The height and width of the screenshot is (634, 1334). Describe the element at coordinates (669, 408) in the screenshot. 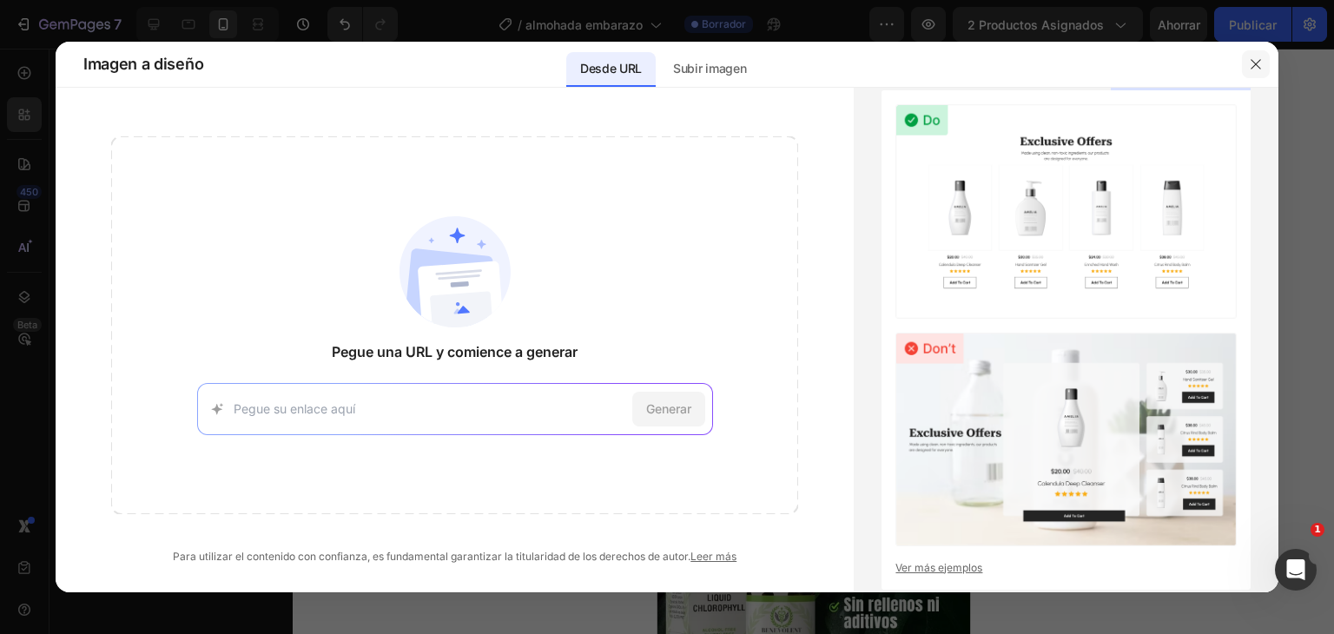

I see `font: Generar` at that location.